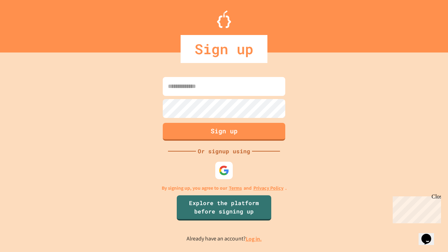 This screenshot has height=252, width=448. Describe the element at coordinates (224, 19) in the screenshot. I see `img: Logo.svg` at that location.